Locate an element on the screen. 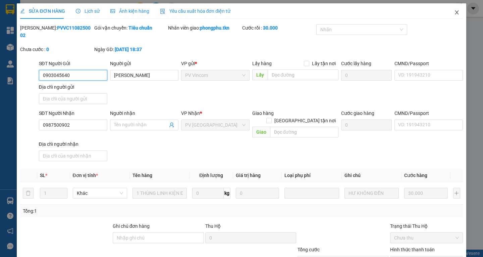 This screenshot has height=257, width=483. span: Giá trị hàng is located at coordinates (248, 175).